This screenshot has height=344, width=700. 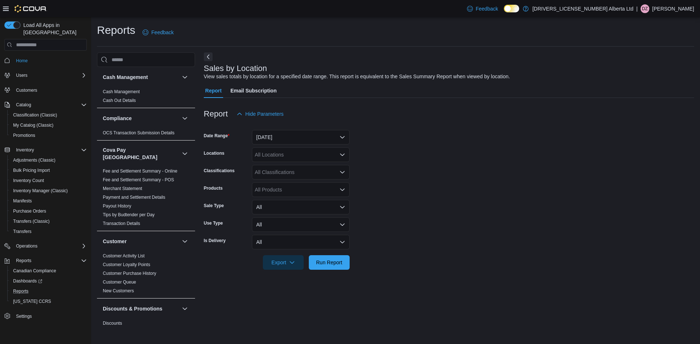 What do you see at coordinates (121, 224) in the screenshot?
I see `a: Transaction Details` at bounding box center [121, 224].